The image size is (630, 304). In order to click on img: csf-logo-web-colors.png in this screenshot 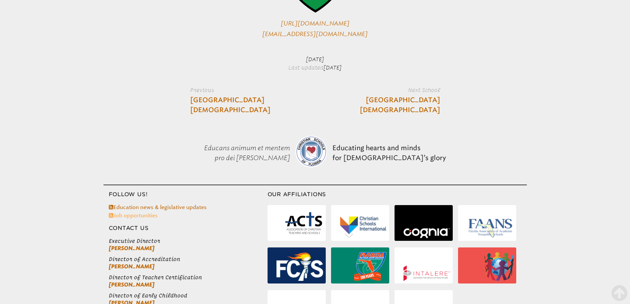, I will do `click(311, 151)`.